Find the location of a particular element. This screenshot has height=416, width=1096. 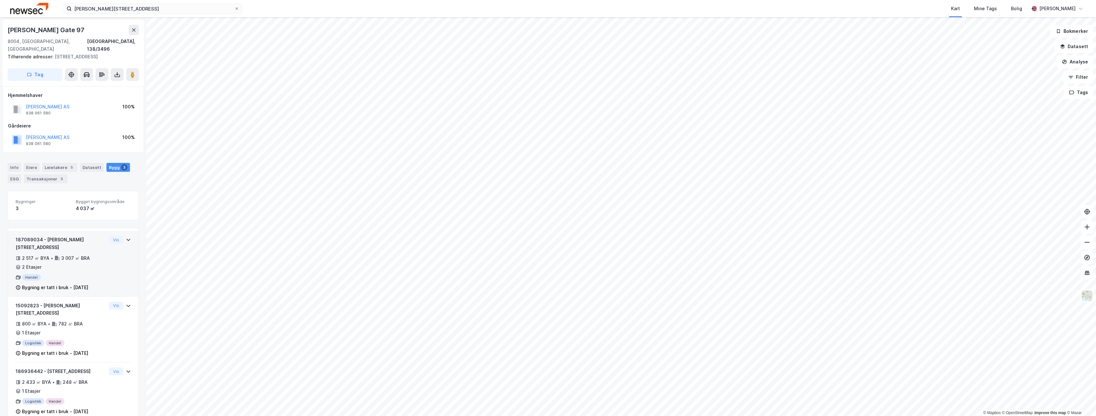

div: 782 ㎡ BRA is located at coordinates (70, 324).